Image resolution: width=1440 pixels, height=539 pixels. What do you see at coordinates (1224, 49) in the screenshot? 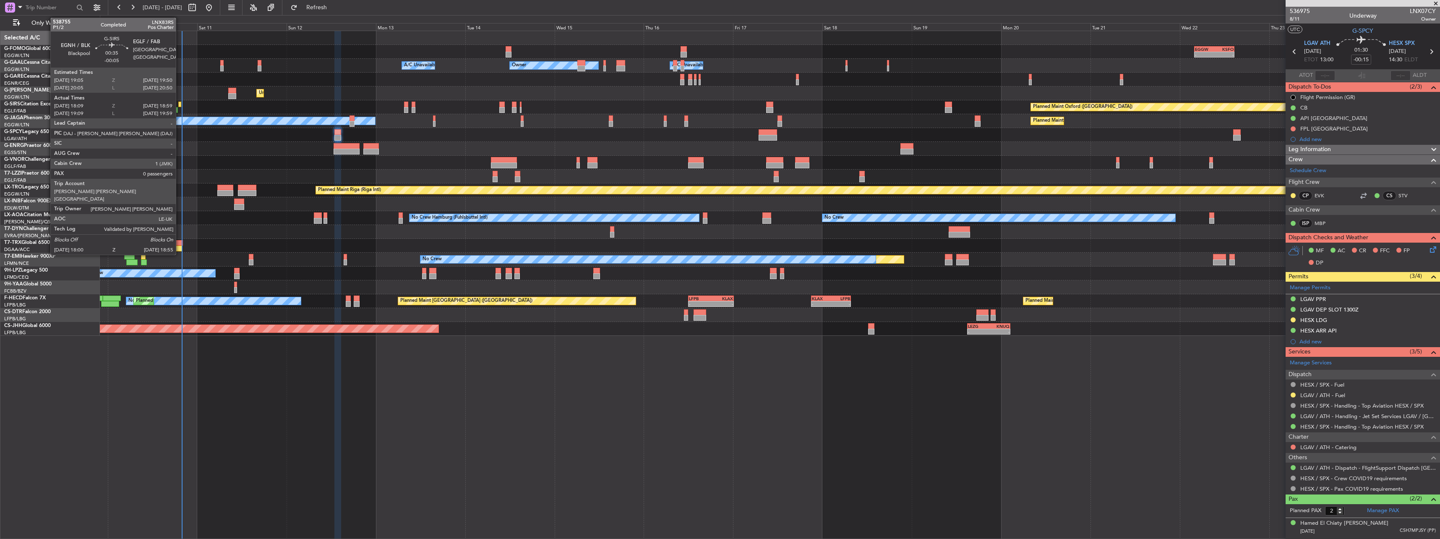
I see `div: KSFO` at bounding box center [1224, 49].